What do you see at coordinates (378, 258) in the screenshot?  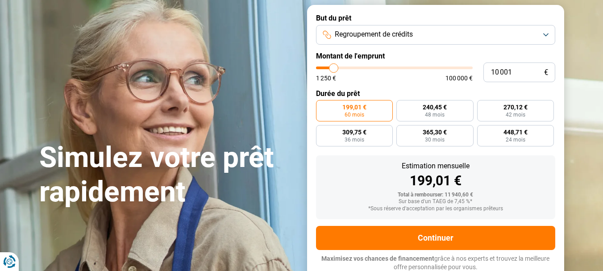 I see `span: Maximisez vos chances de financement` at bounding box center [378, 258].